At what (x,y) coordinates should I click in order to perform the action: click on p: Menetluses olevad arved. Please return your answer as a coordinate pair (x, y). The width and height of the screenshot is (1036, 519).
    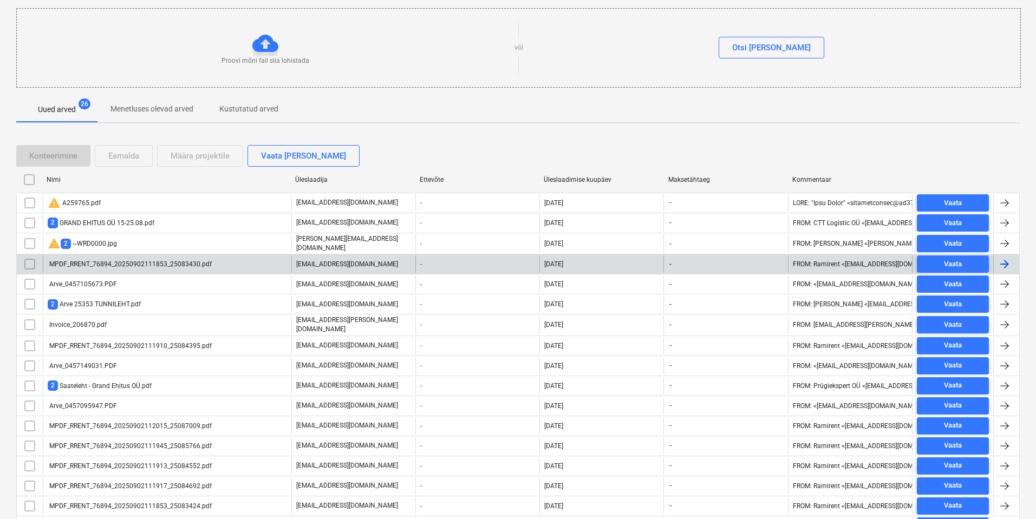
    Looking at the image, I should click on (152, 109).